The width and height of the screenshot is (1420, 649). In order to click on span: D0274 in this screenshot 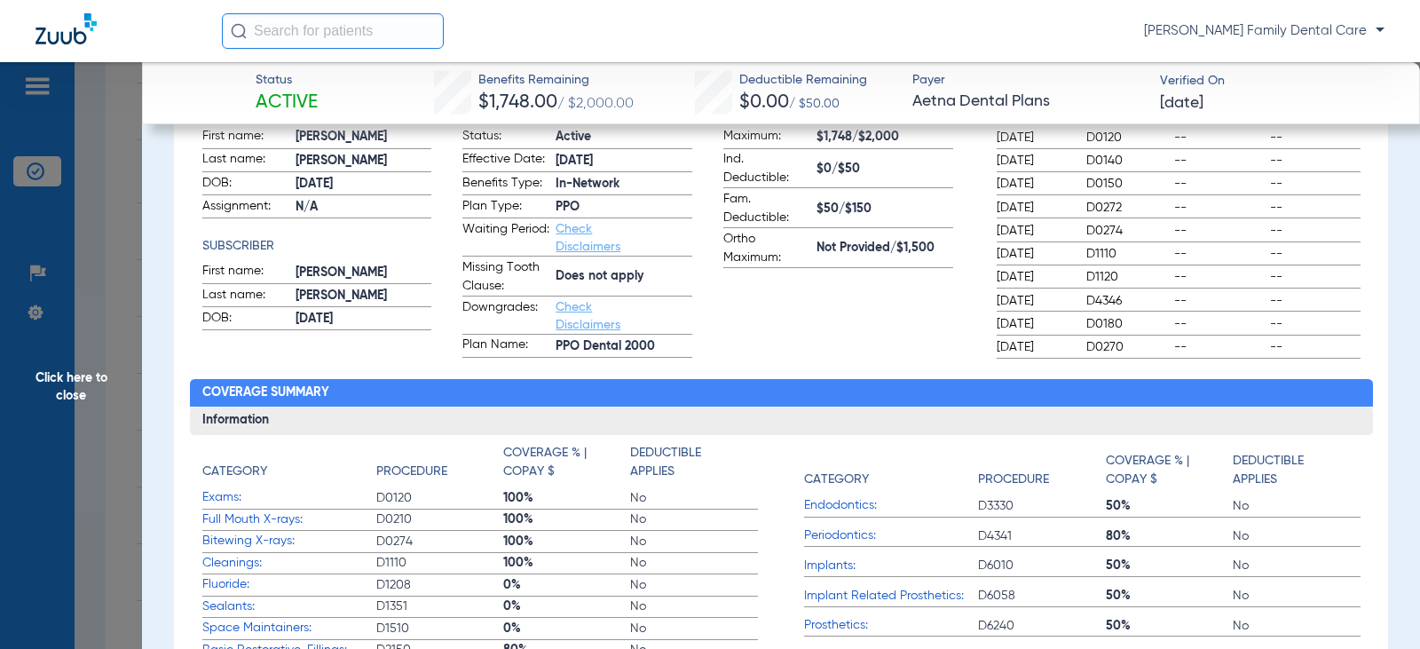, I will do `click(1127, 231)`.